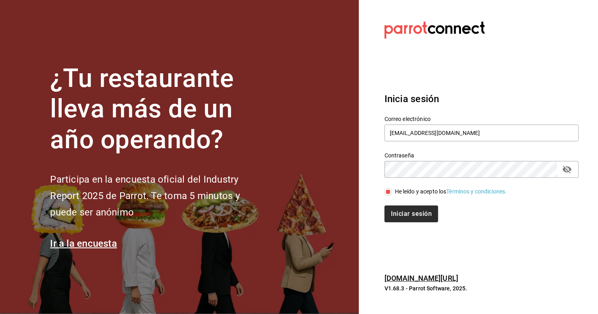 The height and width of the screenshot is (314, 598). I want to click on p: V1.68.3 - Parrot Software, 2025., so click(481, 288).